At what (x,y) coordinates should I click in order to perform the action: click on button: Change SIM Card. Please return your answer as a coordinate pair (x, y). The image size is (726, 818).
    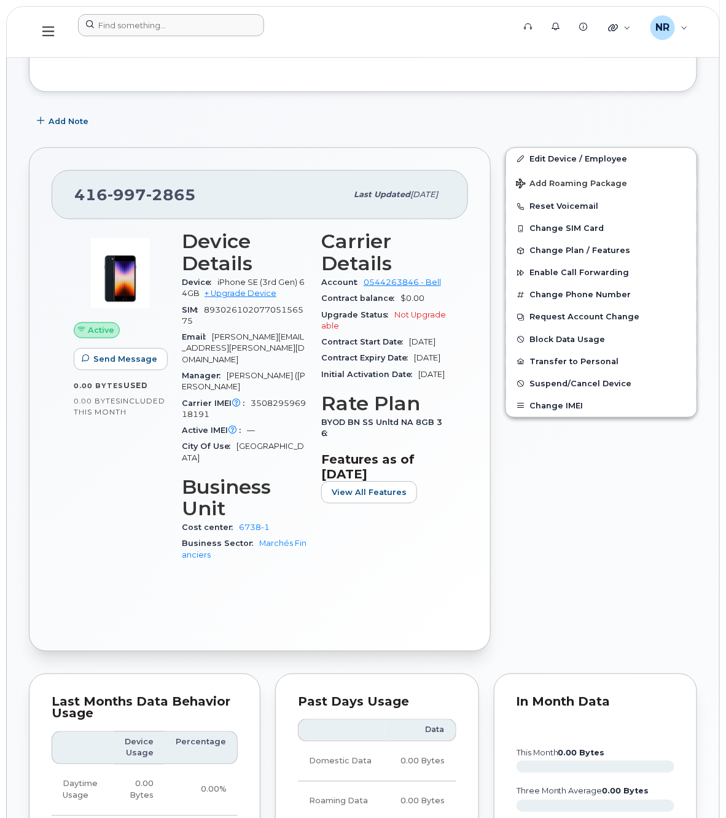
    Looking at the image, I should click on (601, 228).